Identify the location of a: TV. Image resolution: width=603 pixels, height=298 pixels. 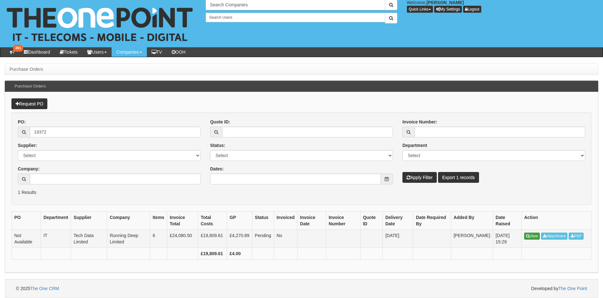
(157, 52).